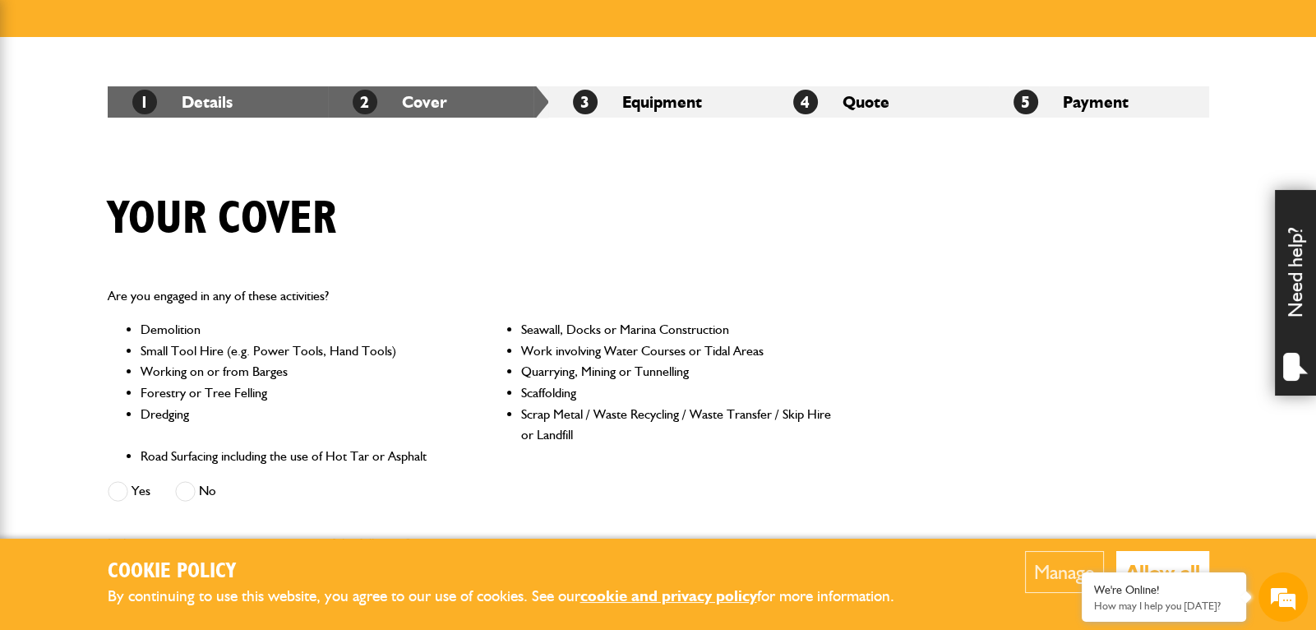  Describe the element at coordinates (470, 544) in the screenshot. I see `p: Is the equipment you want to insure any of the following?` at that location.